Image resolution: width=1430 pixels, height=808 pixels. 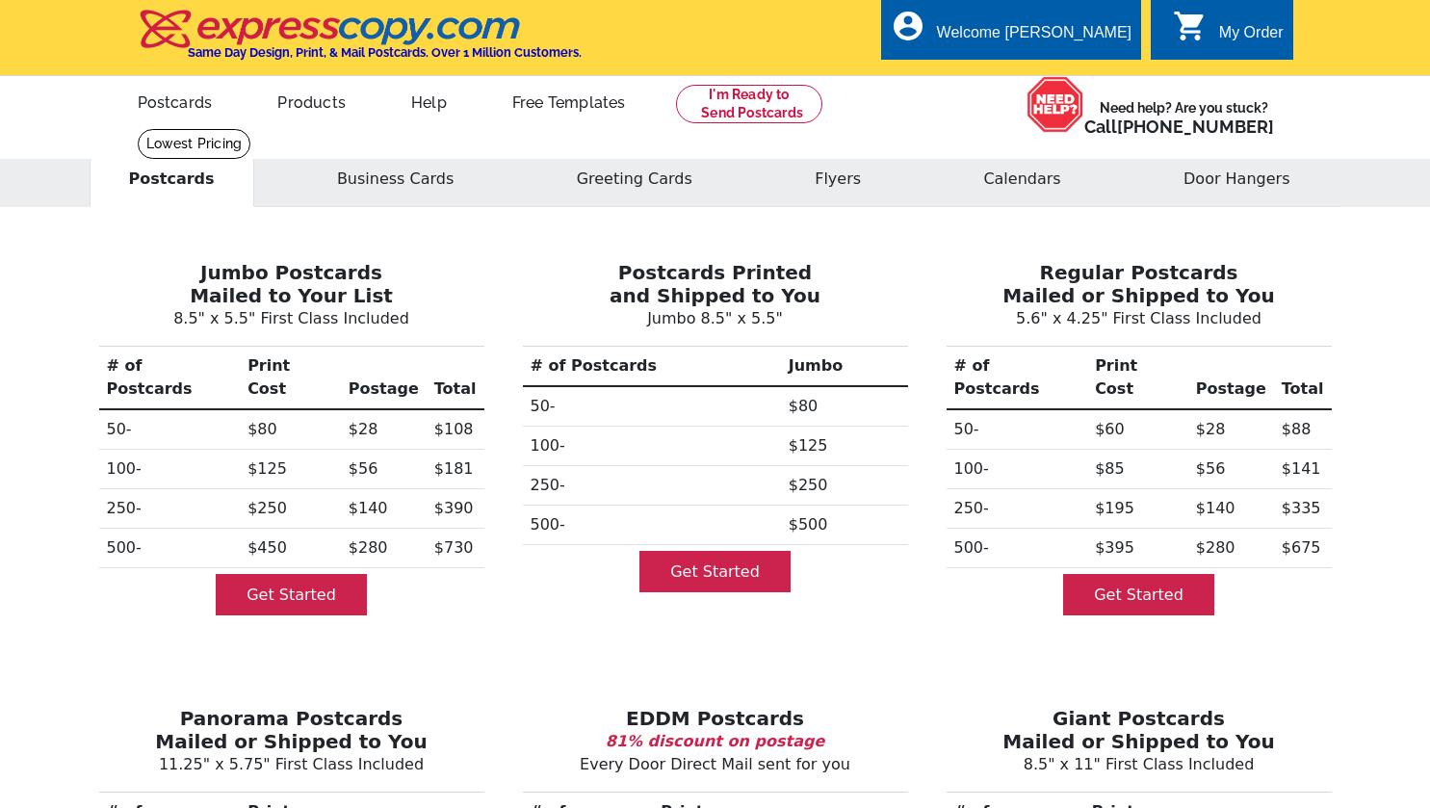 I want to click on div: My Order, so click(x=1251, y=38).